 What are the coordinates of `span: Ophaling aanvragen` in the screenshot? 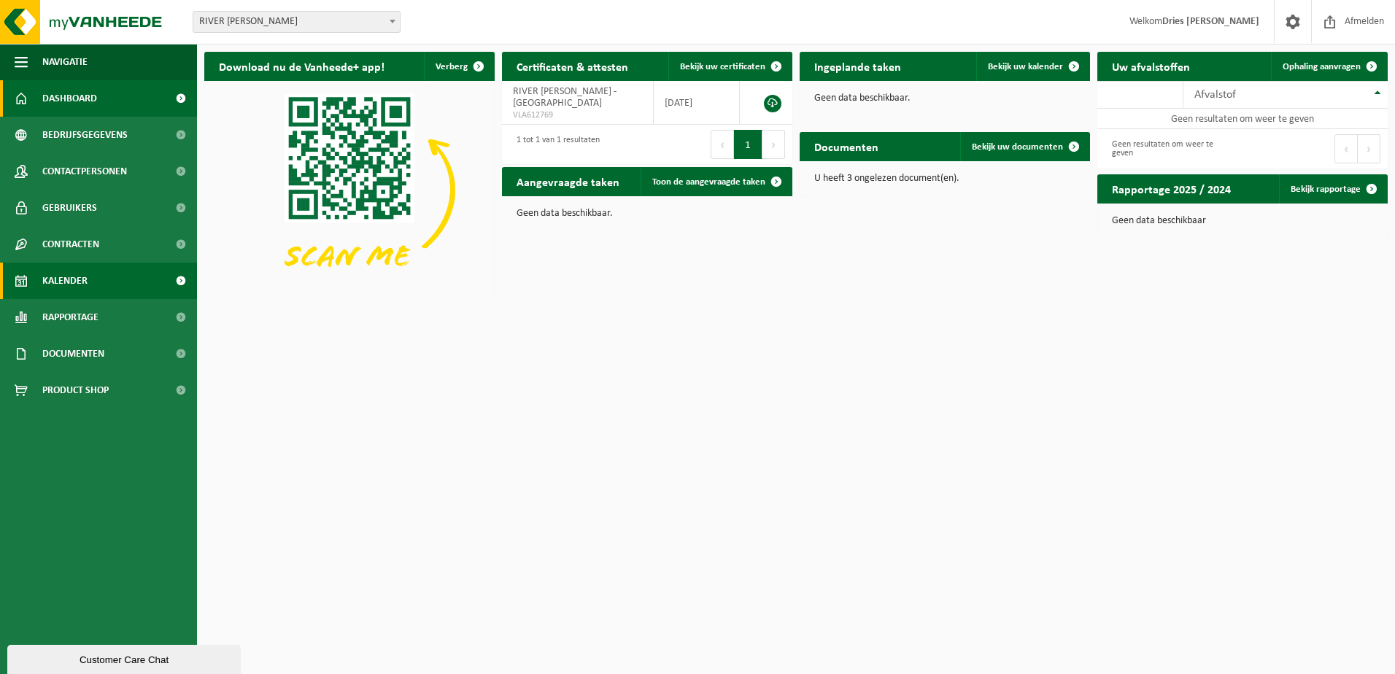 It's located at (1322, 66).